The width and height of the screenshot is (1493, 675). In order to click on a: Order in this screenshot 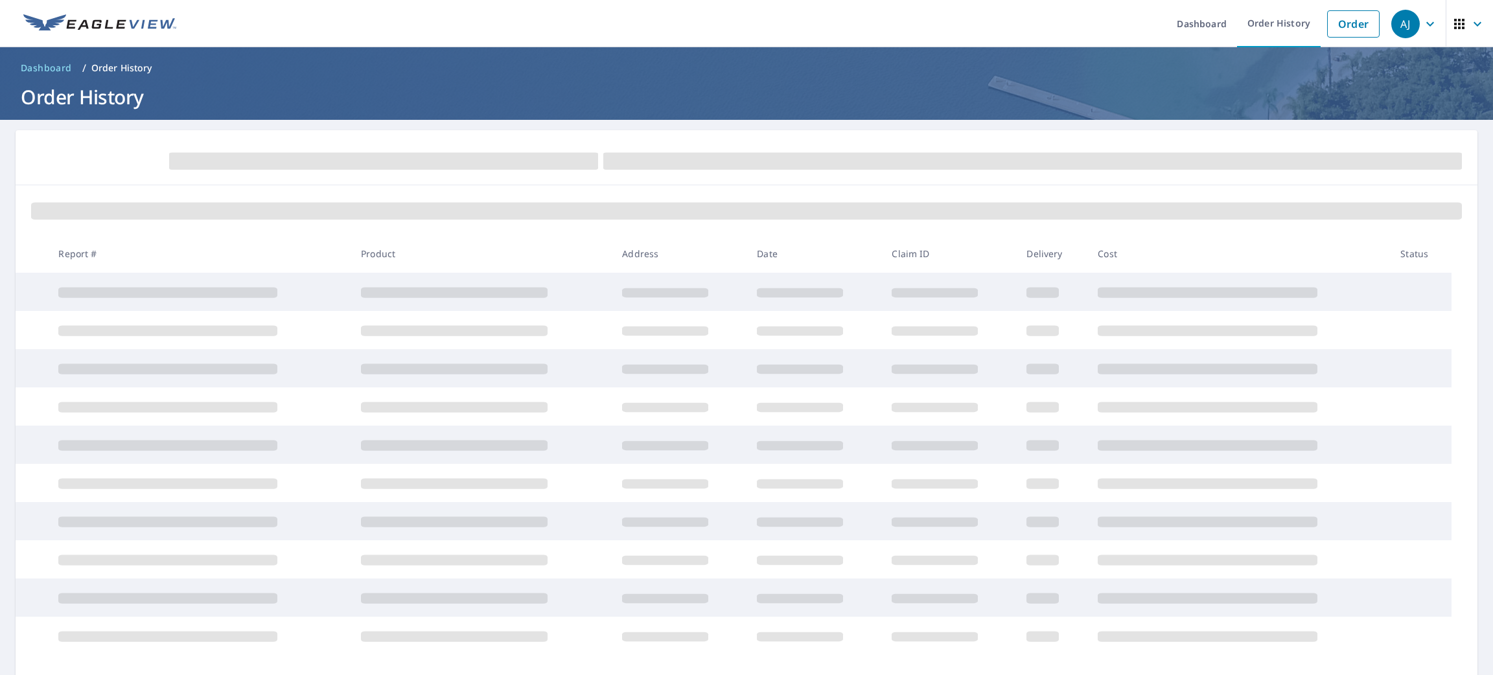, I will do `click(1353, 24)`.